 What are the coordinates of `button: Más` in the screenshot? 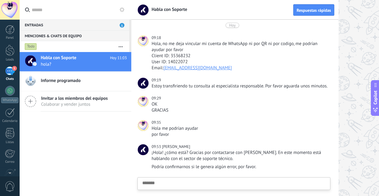 It's located at (121, 47).